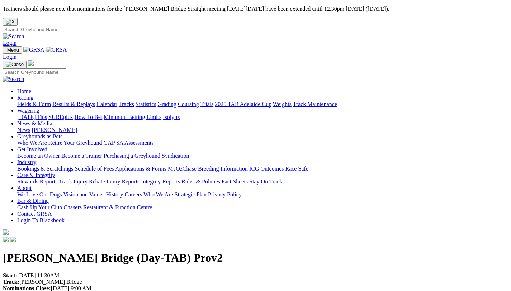 The width and height of the screenshot is (511, 291). I want to click on a: Track Maintenance, so click(315, 104).